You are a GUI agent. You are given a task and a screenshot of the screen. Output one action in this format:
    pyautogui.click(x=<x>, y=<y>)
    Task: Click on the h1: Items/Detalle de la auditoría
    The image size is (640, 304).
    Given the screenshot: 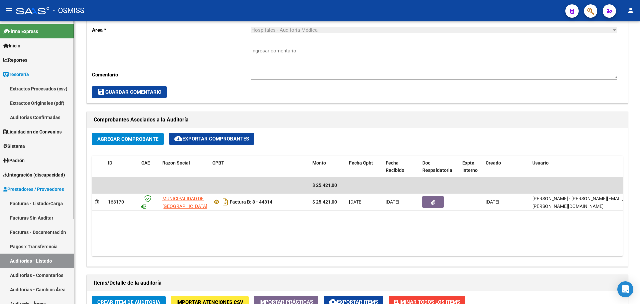 What is the action you would take?
    pyautogui.click(x=357, y=283)
    